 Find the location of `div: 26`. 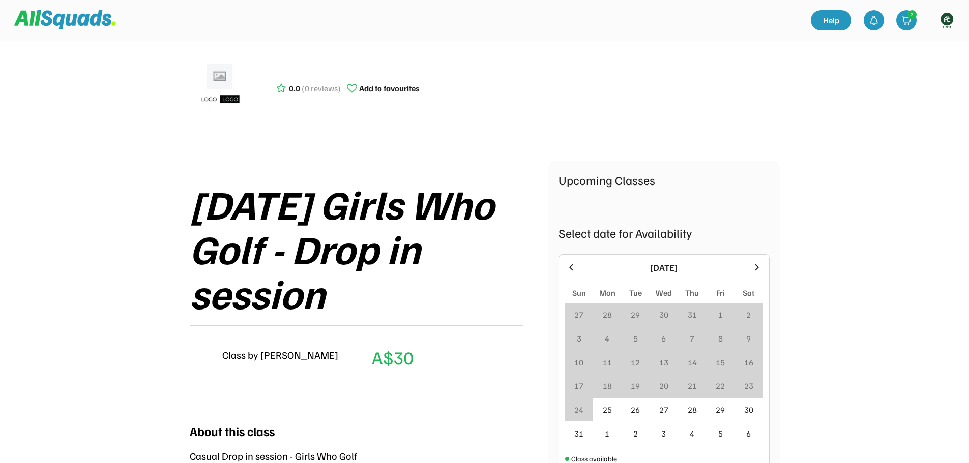

div: 26 is located at coordinates (635, 410).